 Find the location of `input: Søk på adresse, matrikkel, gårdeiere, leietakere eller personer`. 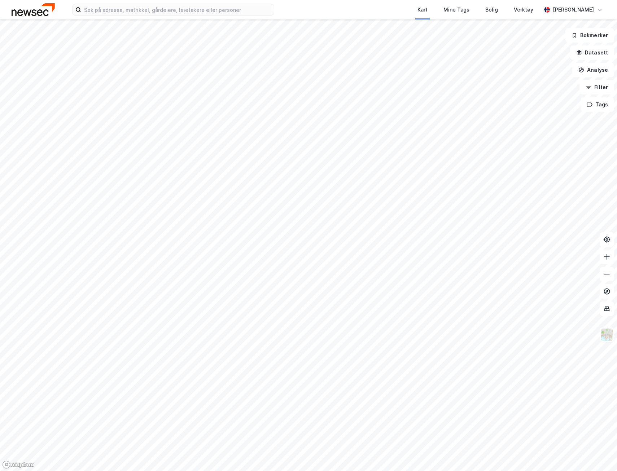

input: Søk på adresse, matrikkel, gårdeiere, leietakere eller personer is located at coordinates (177, 10).